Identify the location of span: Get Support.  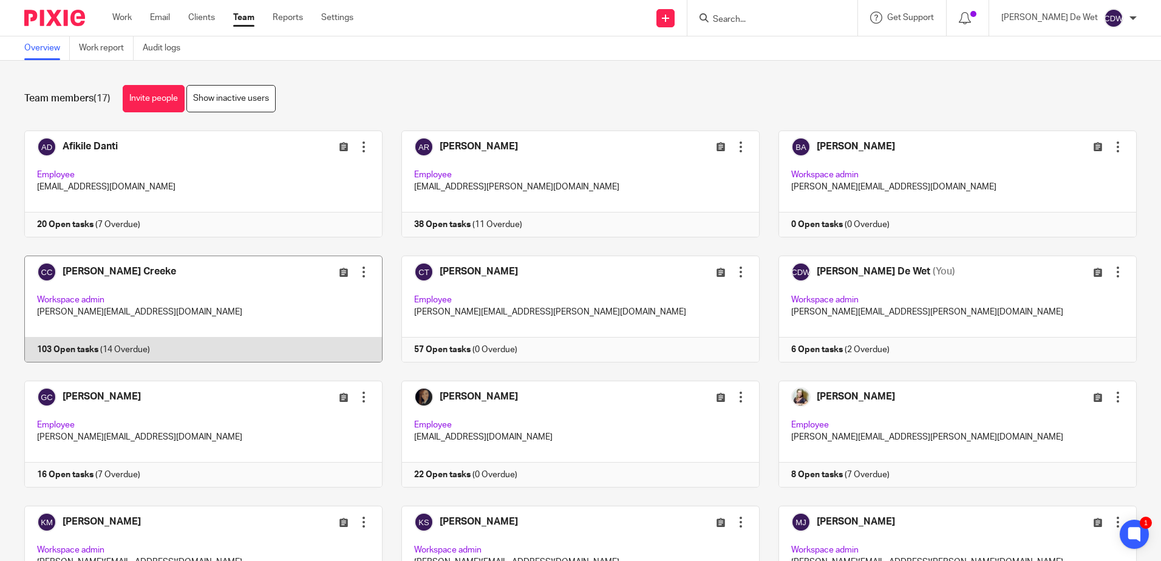
(910, 18).